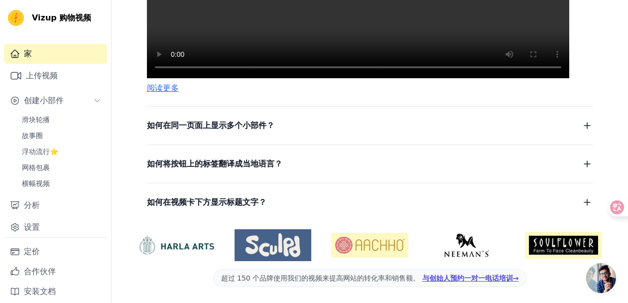  Describe the element at coordinates (61, 120) in the screenshot. I see `a: 滑块轮播` at that location.